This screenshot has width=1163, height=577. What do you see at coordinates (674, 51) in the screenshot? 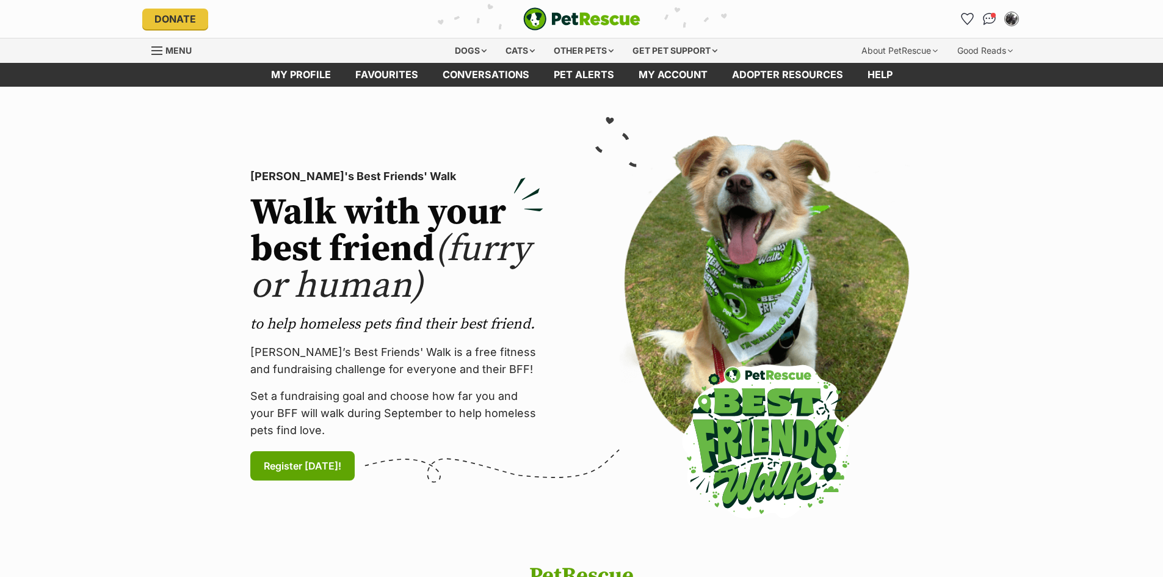
I see `div: Get pet support` at bounding box center [674, 51].